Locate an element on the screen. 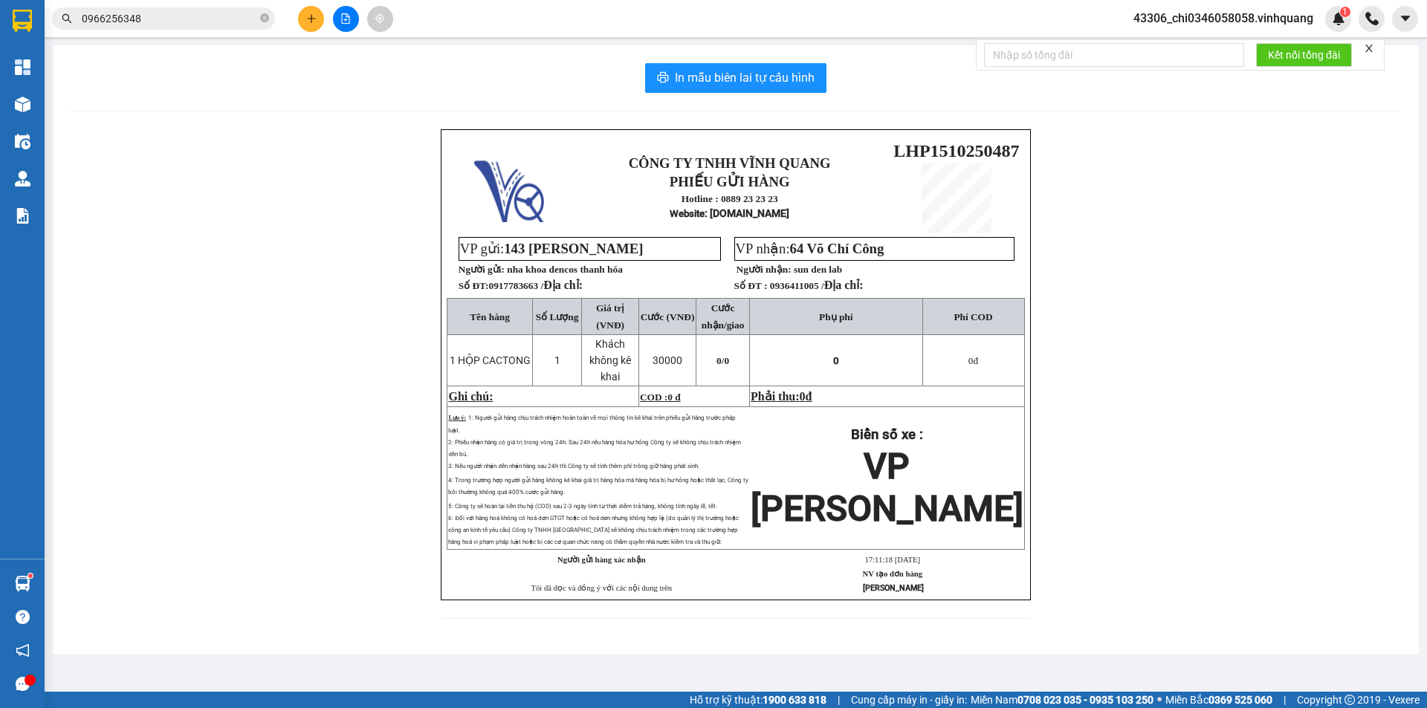 This screenshot has width=1427, height=708. span: Phí COD is located at coordinates (973, 317).